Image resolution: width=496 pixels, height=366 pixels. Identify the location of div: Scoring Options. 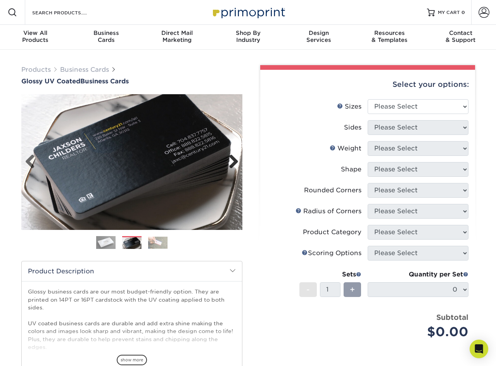
(332, 253).